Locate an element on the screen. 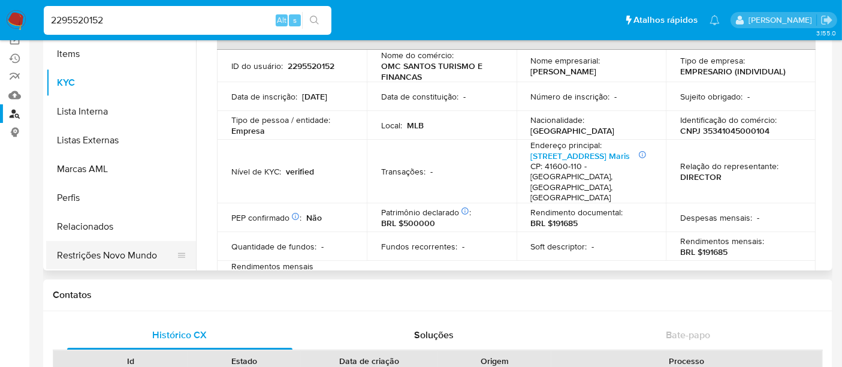 The width and height of the screenshot is (842, 367). p: Nível de KYC : is located at coordinates (256, 171).